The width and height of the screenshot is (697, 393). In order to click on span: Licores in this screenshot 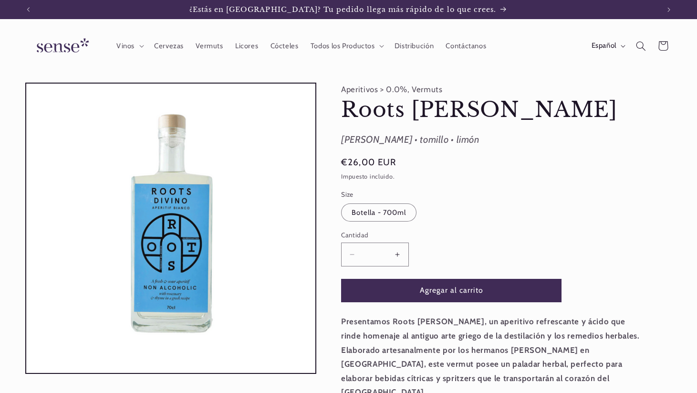, I will do `click(247, 46)`.